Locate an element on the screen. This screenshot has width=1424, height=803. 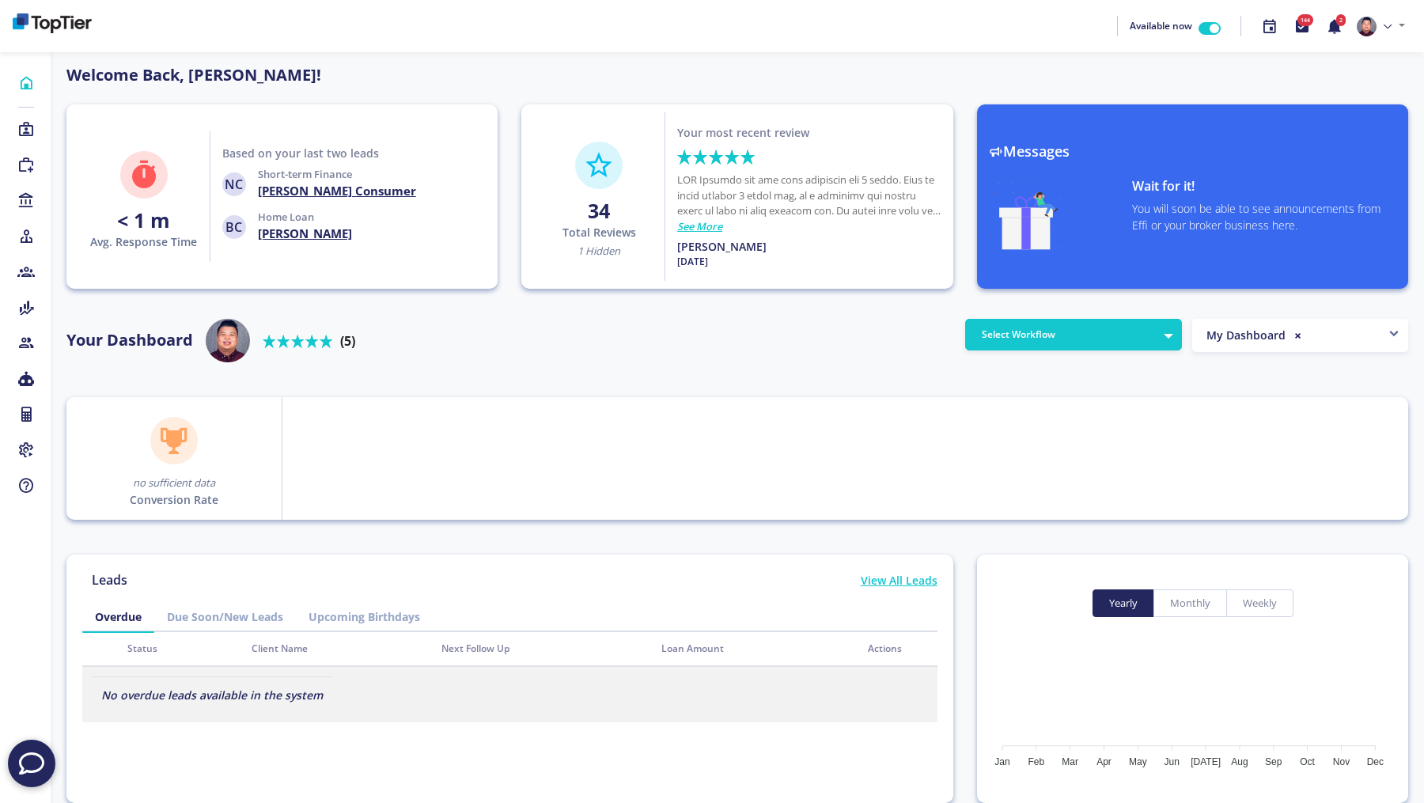
strong: 34 is located at coordinates (599, 210).